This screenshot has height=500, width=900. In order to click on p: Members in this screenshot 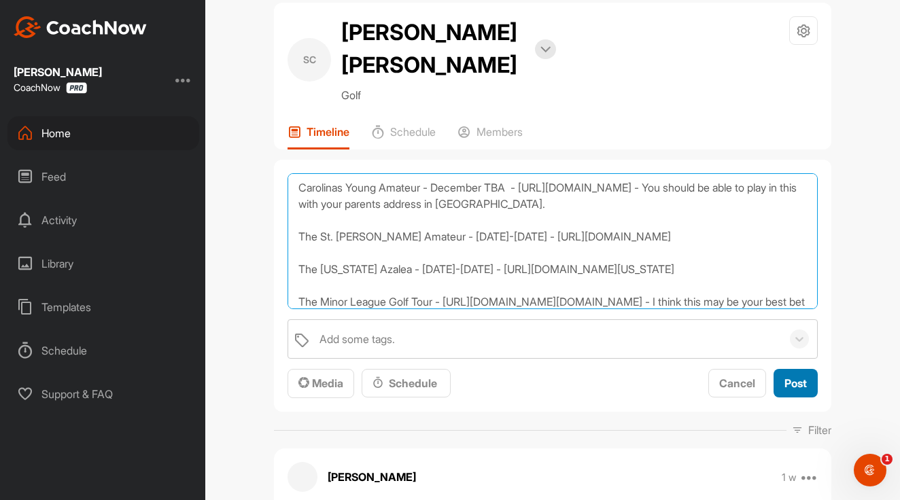, I will do `click(500, 132)`.